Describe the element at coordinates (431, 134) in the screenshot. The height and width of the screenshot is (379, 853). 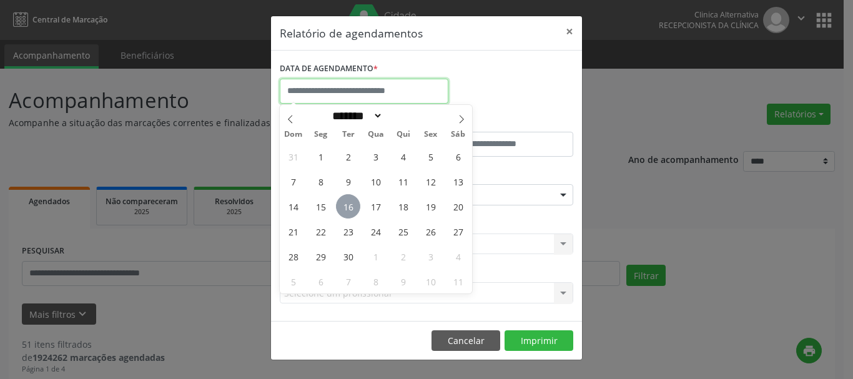
I see `span: Sex` at that location.